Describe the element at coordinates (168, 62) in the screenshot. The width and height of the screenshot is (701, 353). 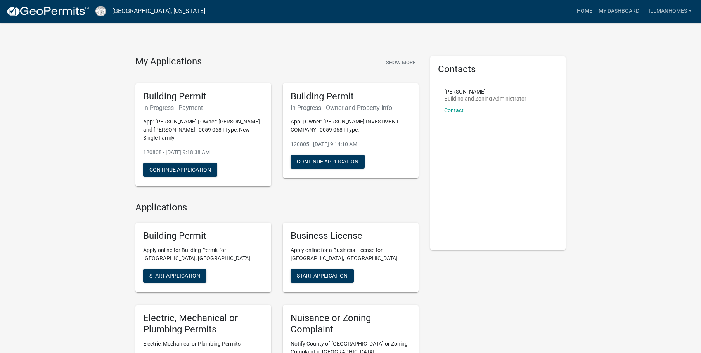
I see `h4: My Applications` at that location.